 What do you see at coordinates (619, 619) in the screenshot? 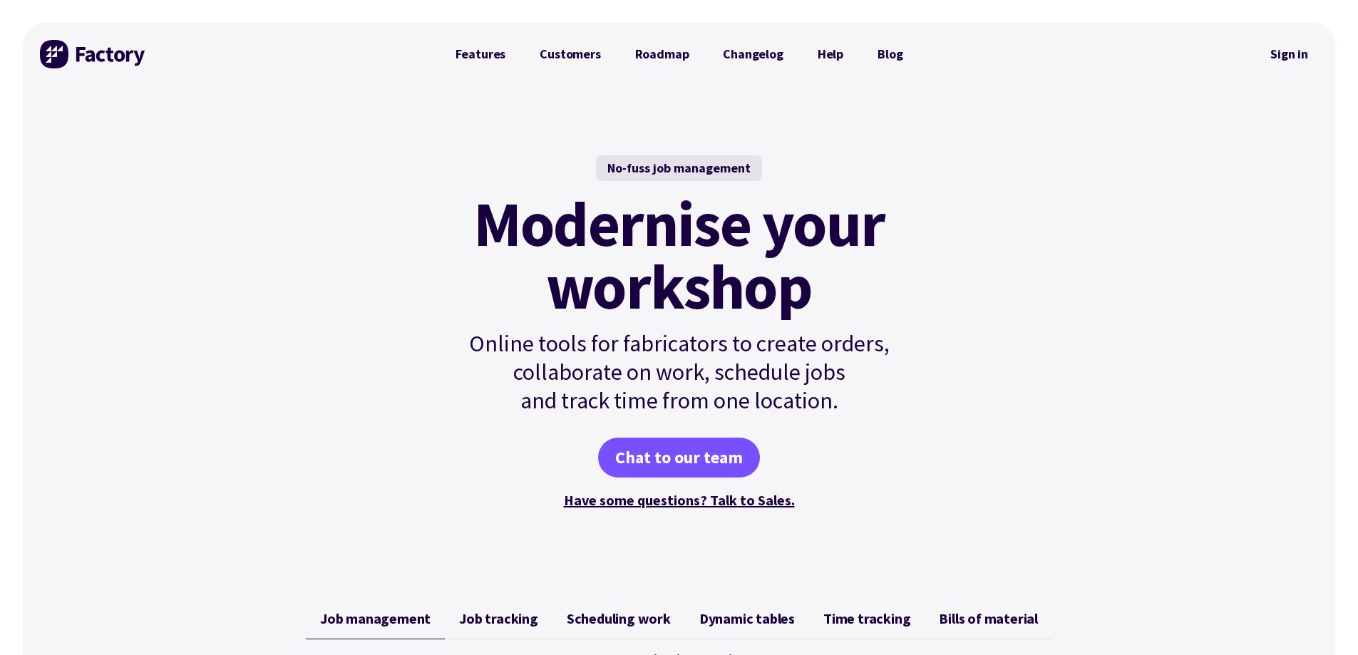
I see `span: Scheduling work` at bounding box center [619, 619].